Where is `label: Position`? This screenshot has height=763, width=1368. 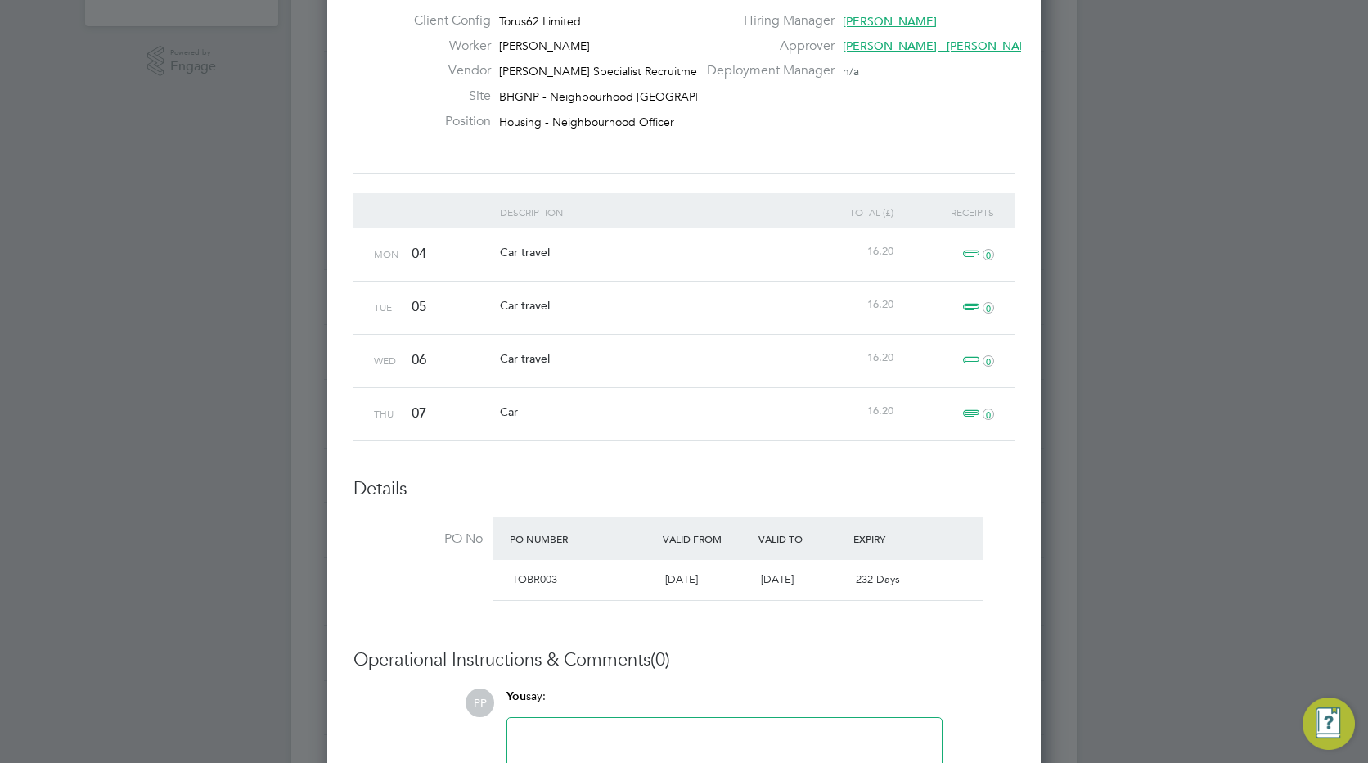 label: Position is located at coordinates (446, 121).